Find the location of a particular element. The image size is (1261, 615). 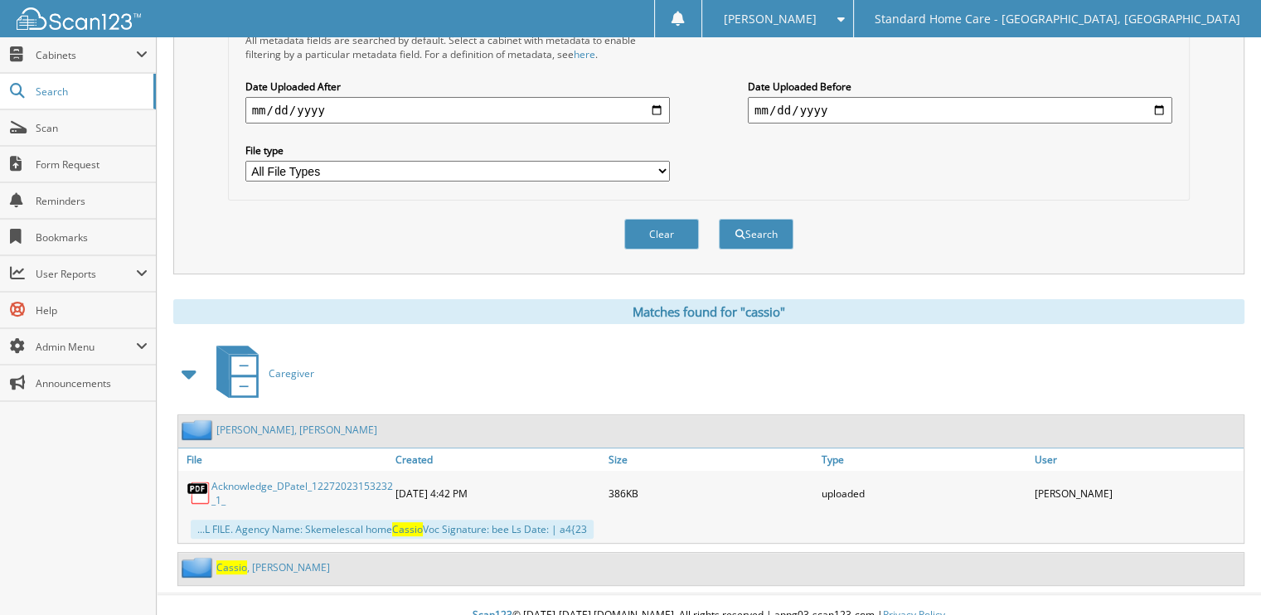

span: User Reports is located at coordinates (85, 274).